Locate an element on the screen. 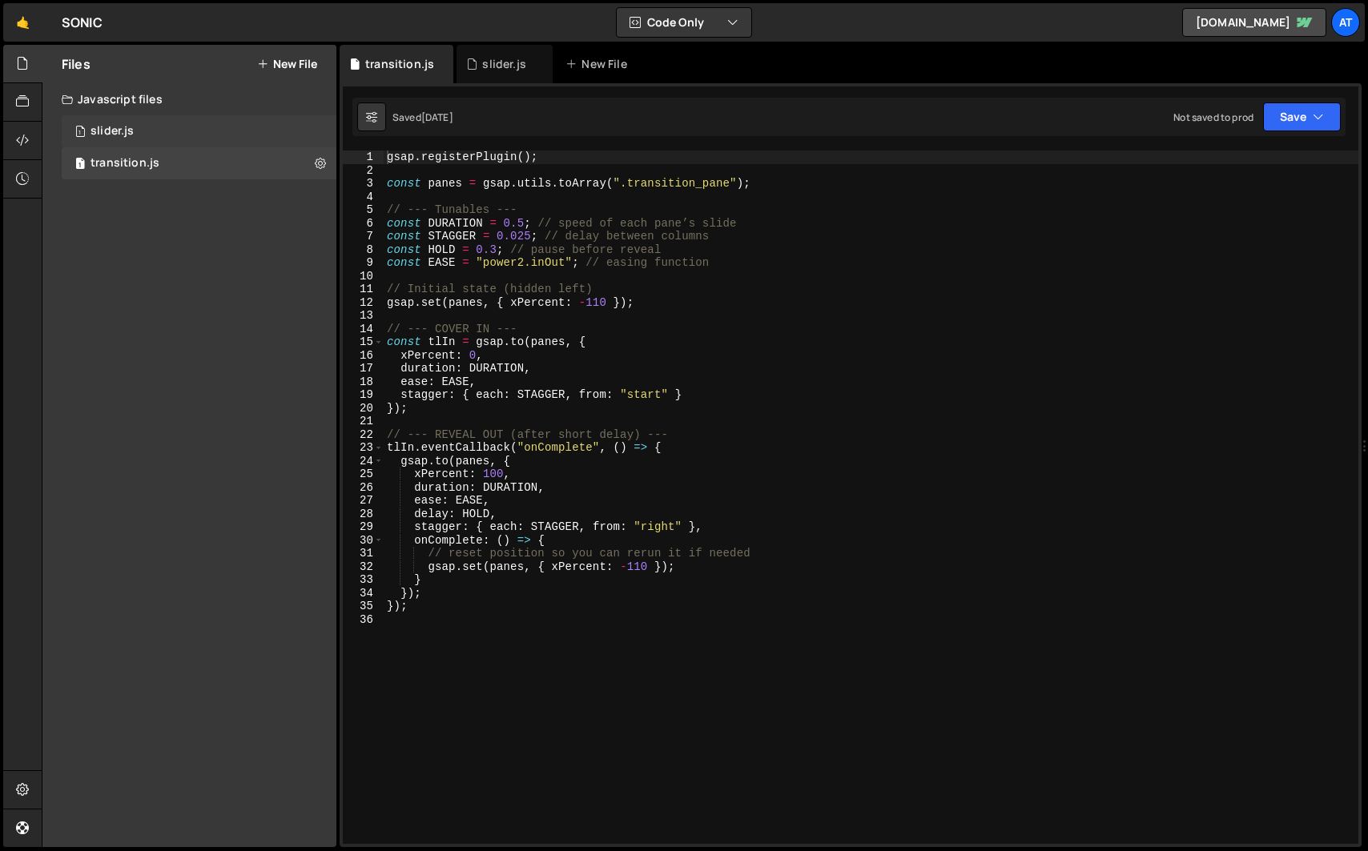 This screenshot has width=1368, height=851. h2: Files is located at coordinates (76, 64).